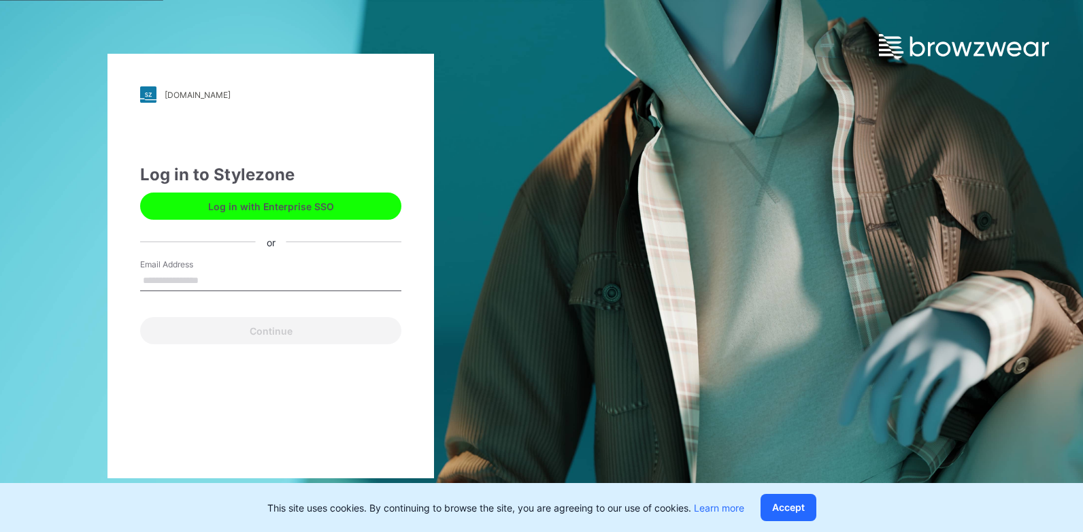  What do you see at coordinates (506, 508) in the screenshot?
I see `p: This site uses cookies. By continuing to browse the site, you are agreeing to our use of cookies.` at bounding box center [506, 508].